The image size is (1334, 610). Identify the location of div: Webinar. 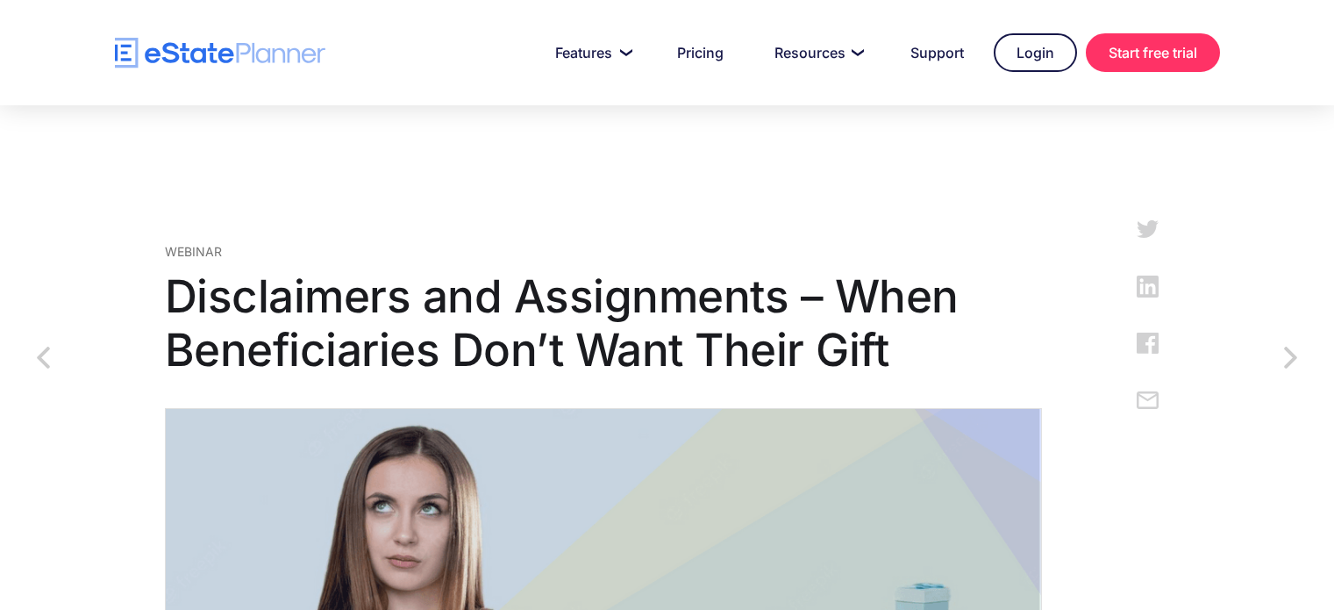
(603, 251).